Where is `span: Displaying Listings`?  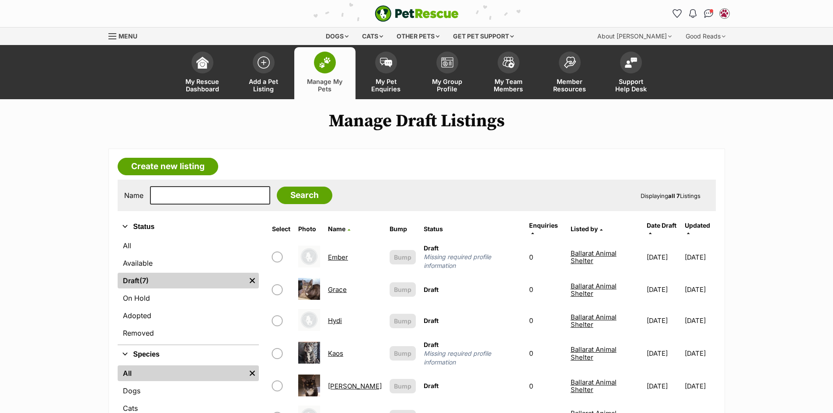
span: Displaying Listings is located at coordinates (670, 196).